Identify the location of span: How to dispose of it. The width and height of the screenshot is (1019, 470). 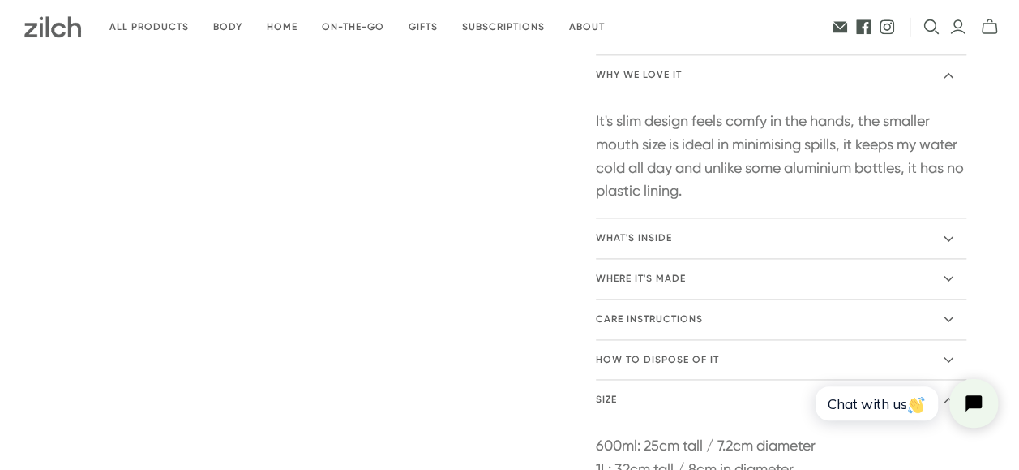
(658, 359).